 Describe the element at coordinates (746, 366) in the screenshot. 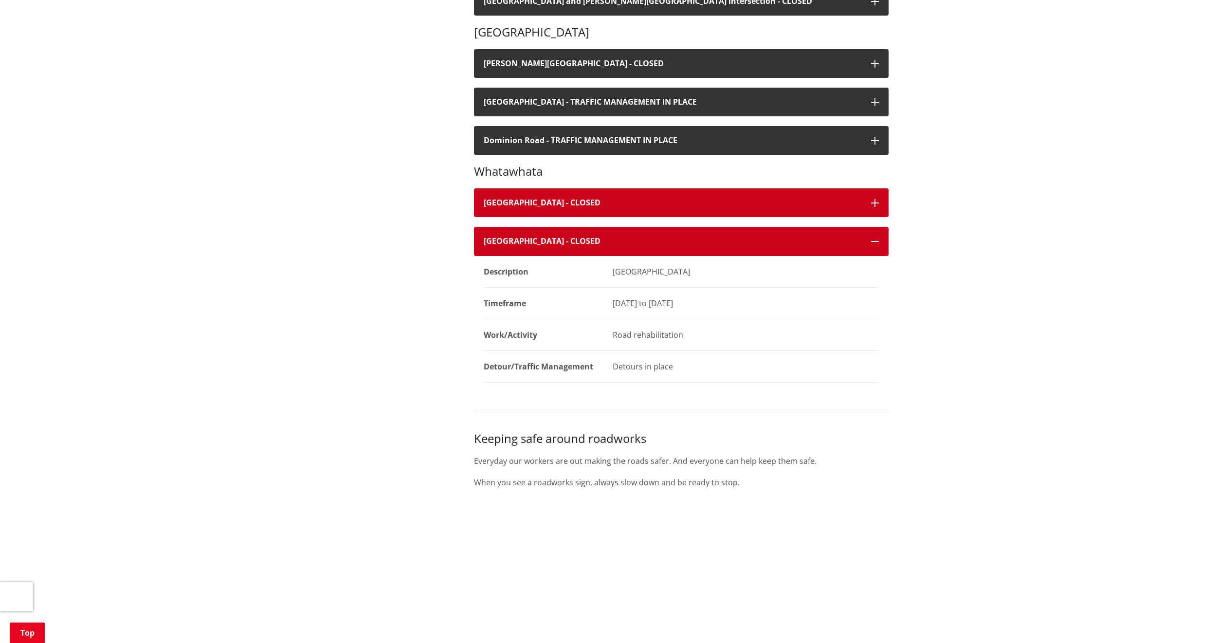

I see `div: Detours in place` at that location.